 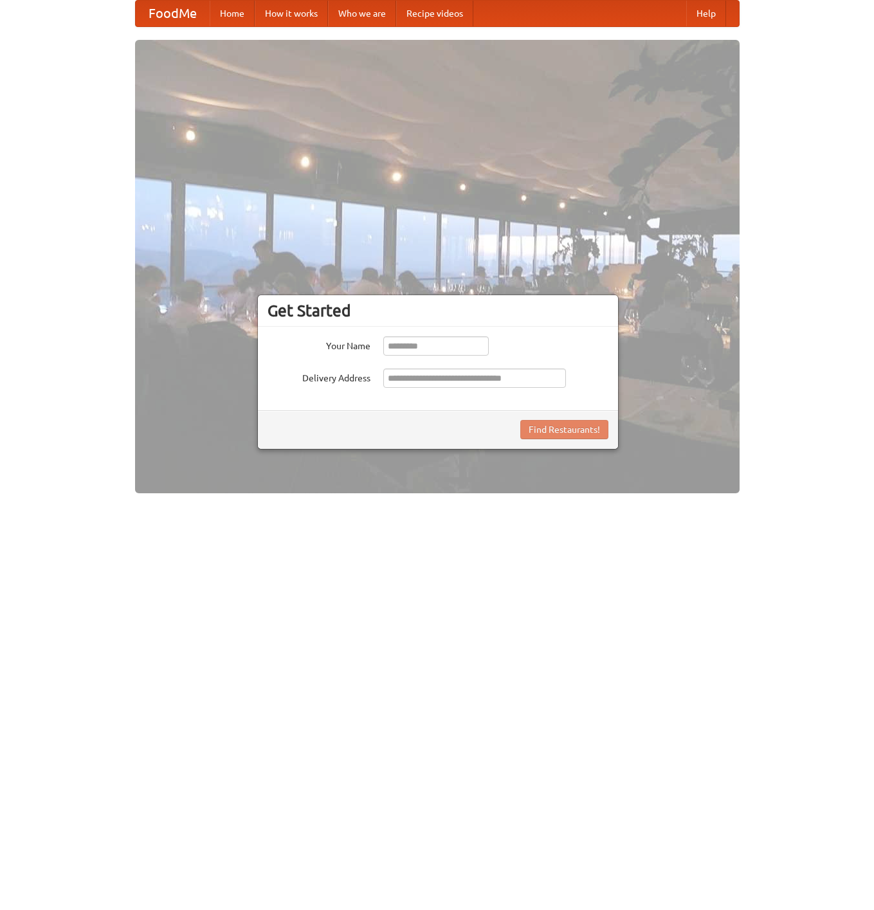 What do you see at coordinates (291, 14) in the screenshot?
I see `a: How it works` at bounding box center [291, 14].